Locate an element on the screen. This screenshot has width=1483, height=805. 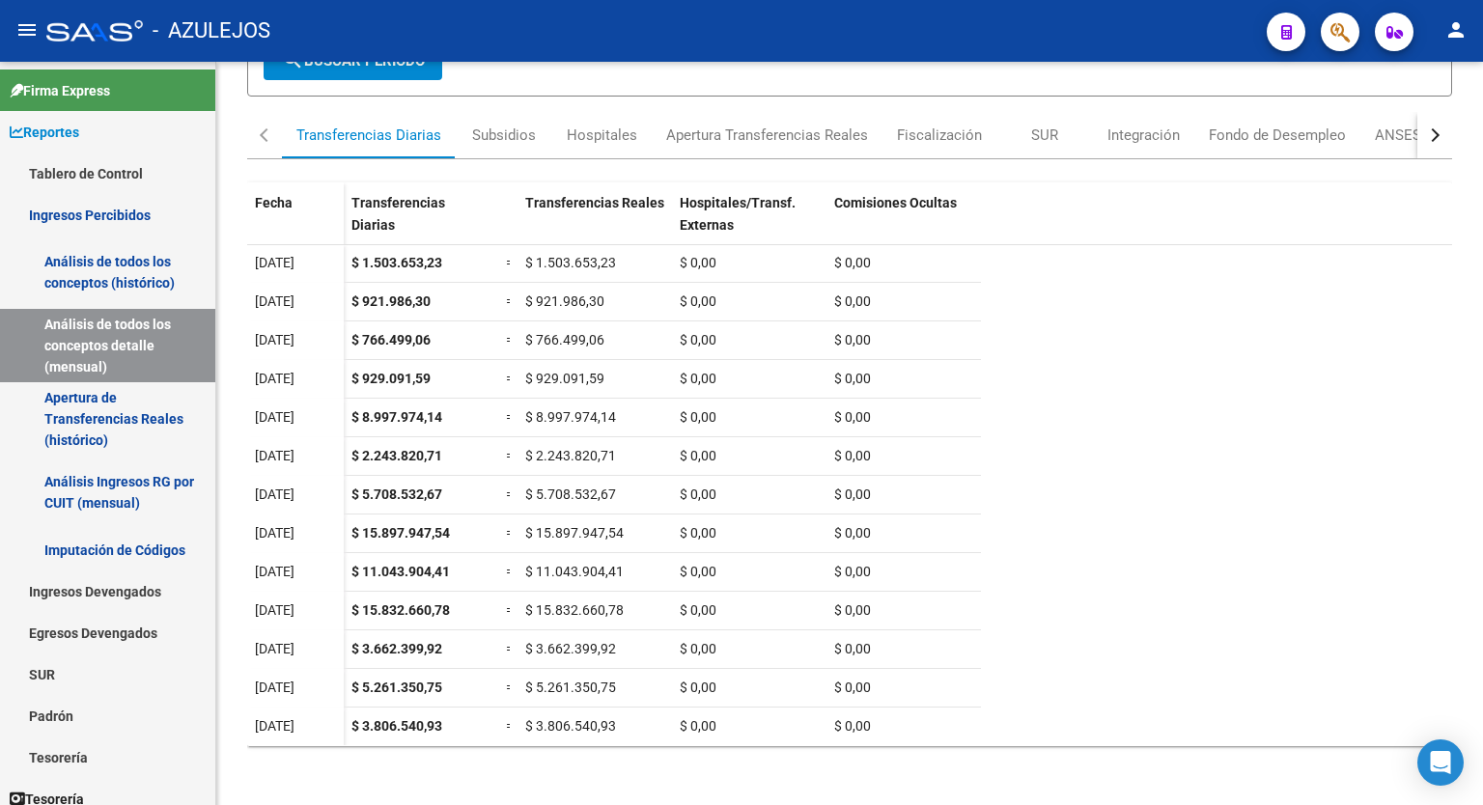
span: Reportes is located at coordinates (44, 132).